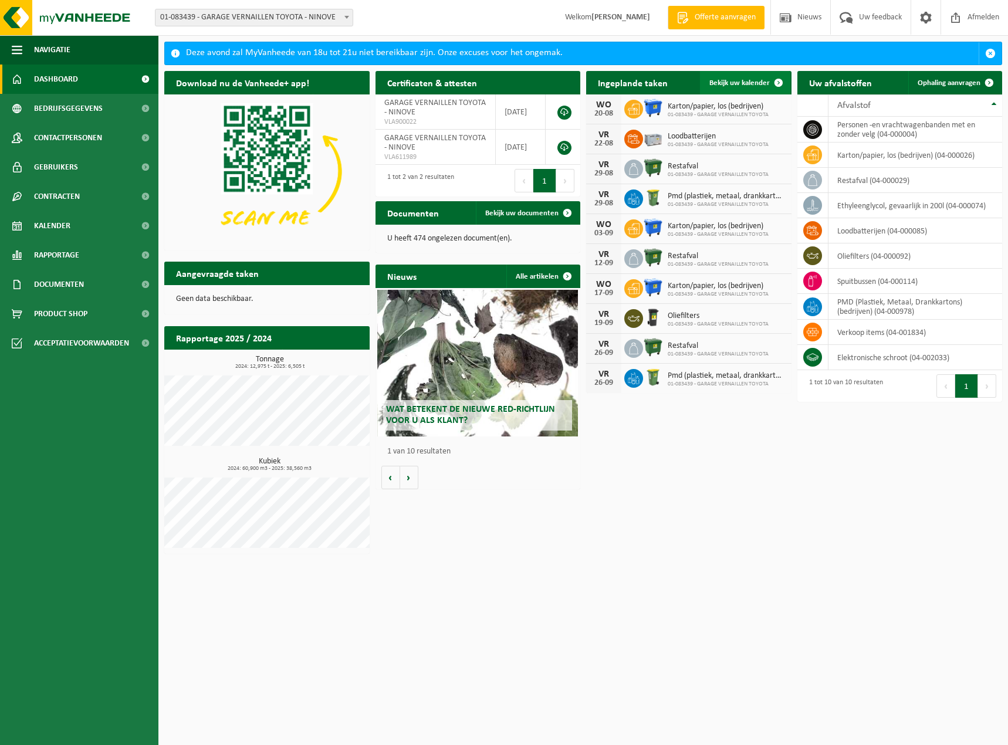 Image resolution: width=1008 pixels, height=745 pixels. I want to click on a: Ophaling aanvragen, so click(954, 83).